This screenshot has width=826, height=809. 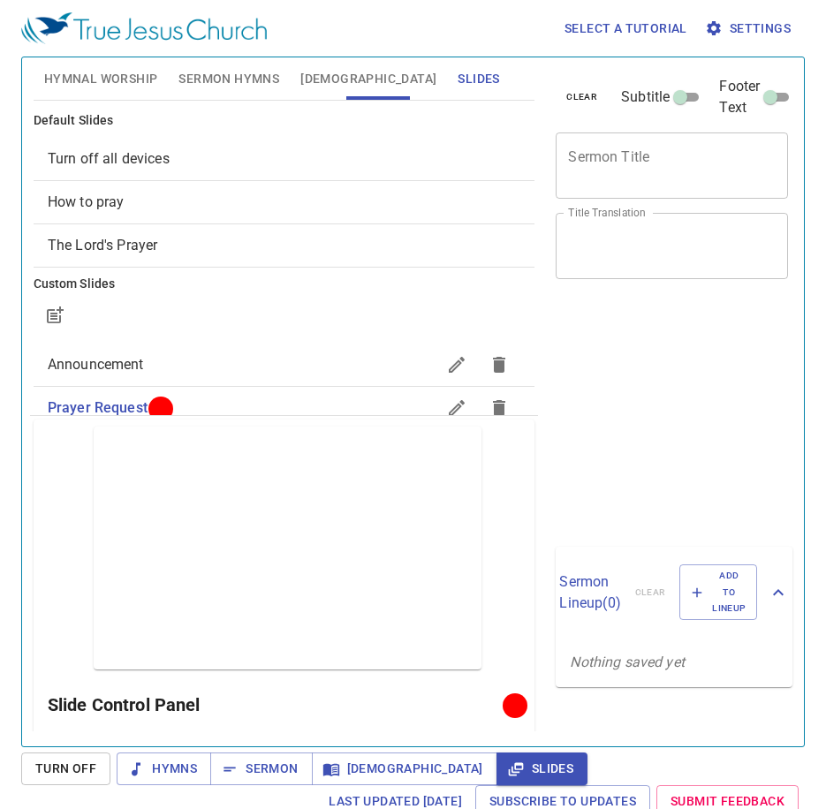 I want to click on span: clear, so click(x=581, y=97).